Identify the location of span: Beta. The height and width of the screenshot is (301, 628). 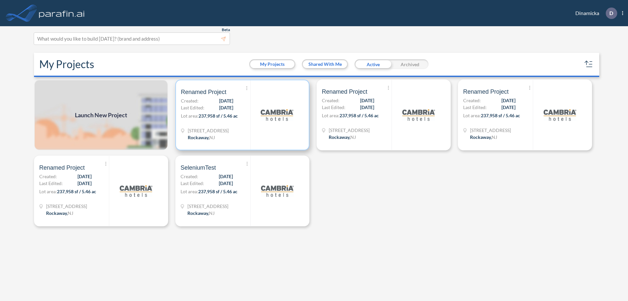
(226, 30).